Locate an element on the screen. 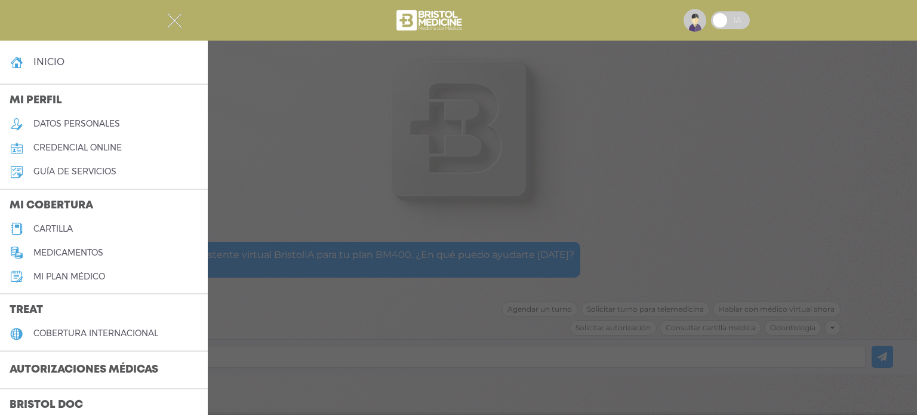 The height and width of the screenshot is (415, 917). h5: medicamentos is located at coordinates (68, 253).